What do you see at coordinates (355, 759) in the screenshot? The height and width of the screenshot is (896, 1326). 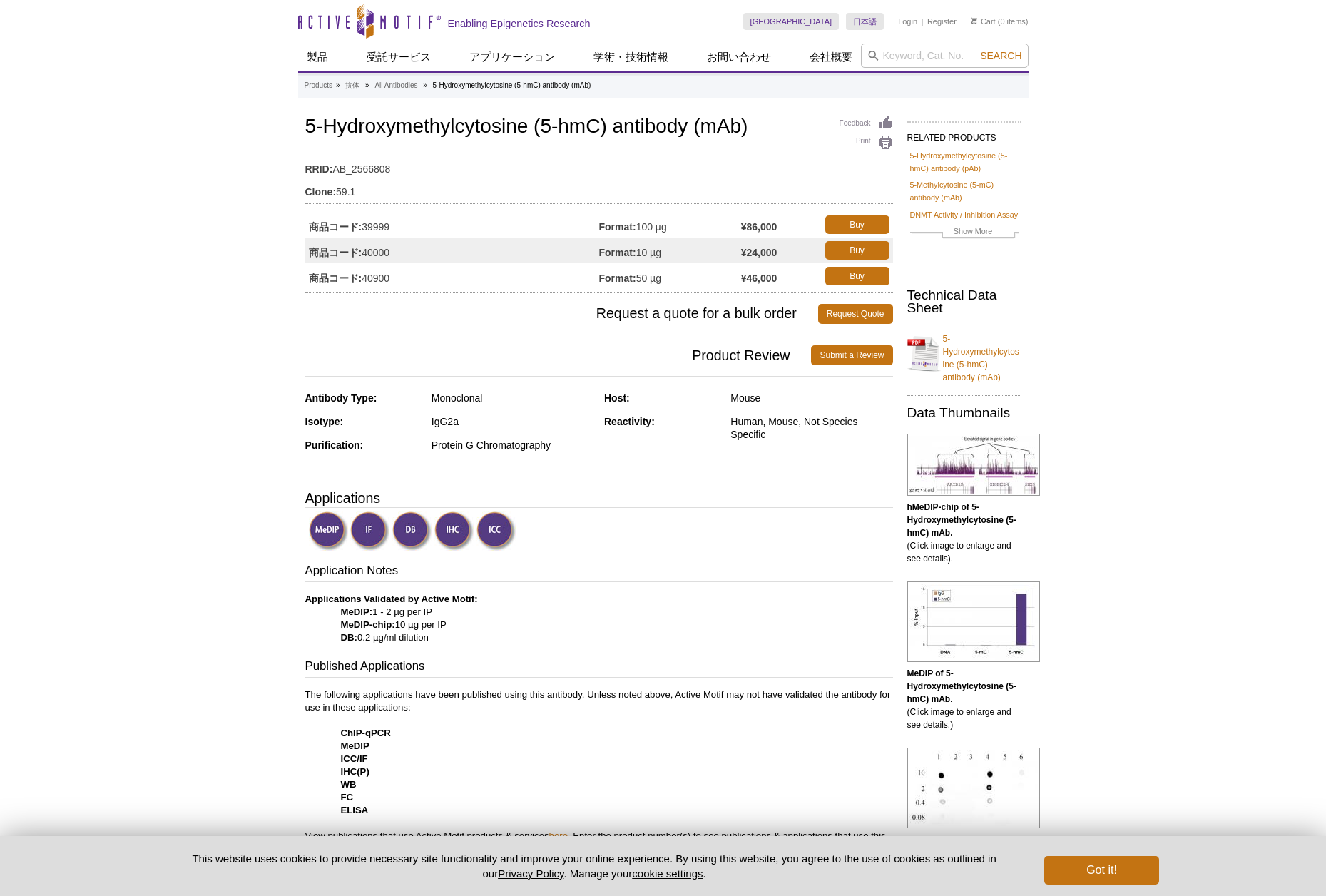 I see `strong: ICC/IF` at bounding box center [355, 759].